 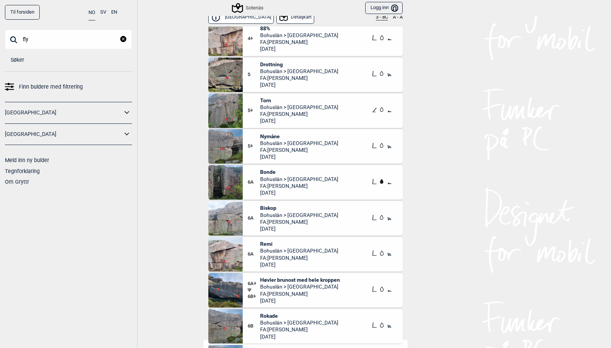 What do you see at coordinates (299, 208) in the screenshot?
I see `span: Biskop` at bounding box center [299, 208].